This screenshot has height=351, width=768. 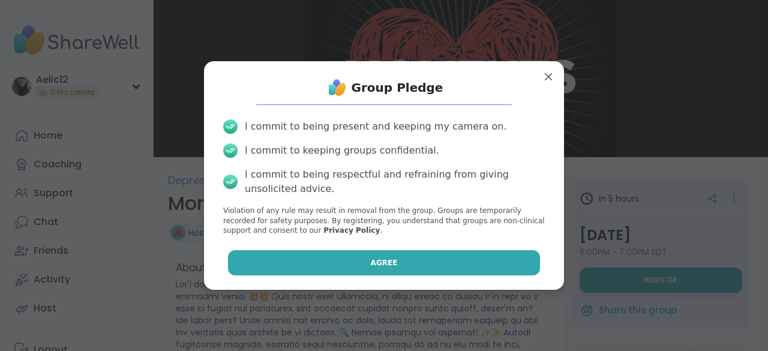 What do you see at coordinates (342, 151) in the screenshot?
I see `div: I commit to keeping groups confidential.` at bounding box center [342, 151].